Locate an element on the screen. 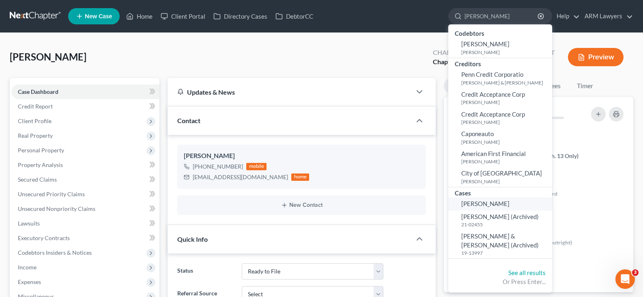  input: Search by name... is located at coordinates (502, 16).